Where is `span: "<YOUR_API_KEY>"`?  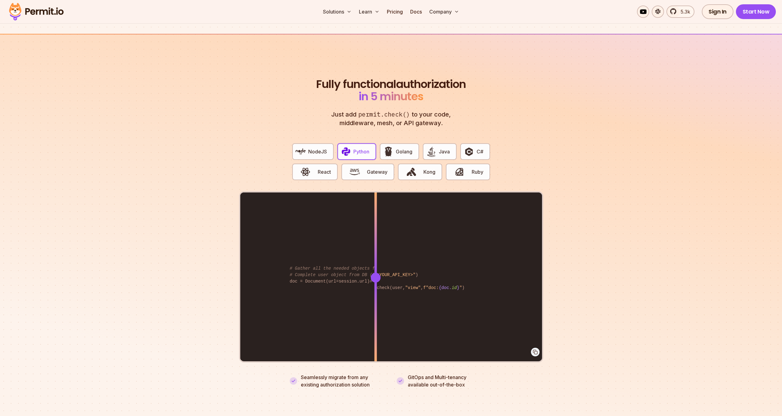
span: "<YOUR_API_KEY>" is located at coordinates (395, 275).